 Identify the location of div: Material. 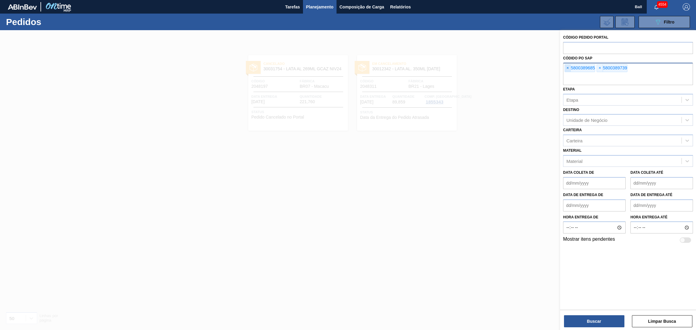
(574, 161).